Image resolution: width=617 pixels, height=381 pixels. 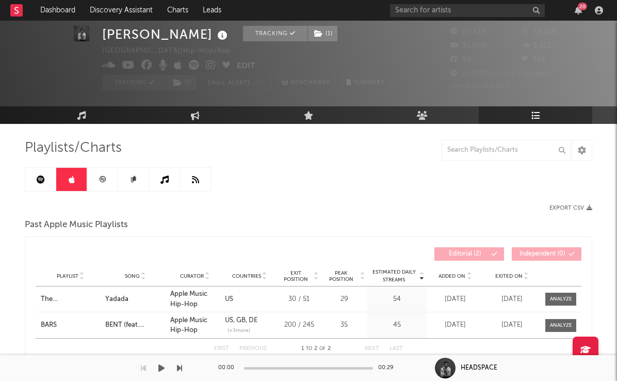 I want to click on span: 99, so click(x=461, y=59).